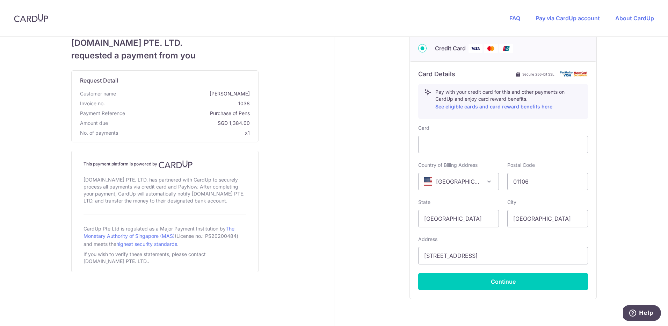 This screenshot has height=326, width=668. I want to click on h4: This payment platform is powered by, so click(165, 164).